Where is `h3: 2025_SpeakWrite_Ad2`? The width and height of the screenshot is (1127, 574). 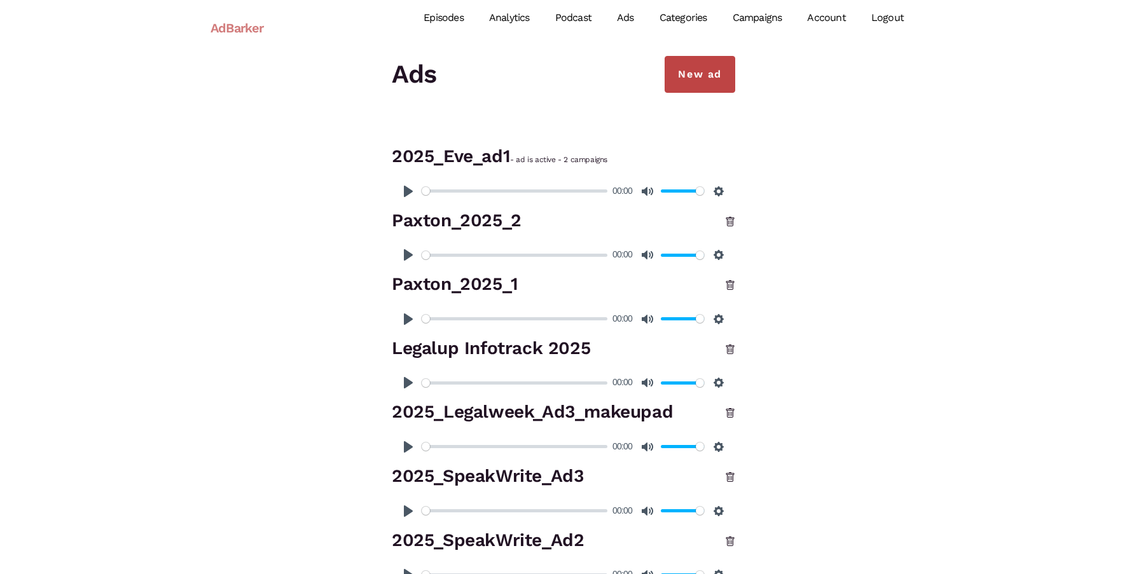
h3: 2025_SpeakWrite_Ad2 is located at coordinates (564, 541).